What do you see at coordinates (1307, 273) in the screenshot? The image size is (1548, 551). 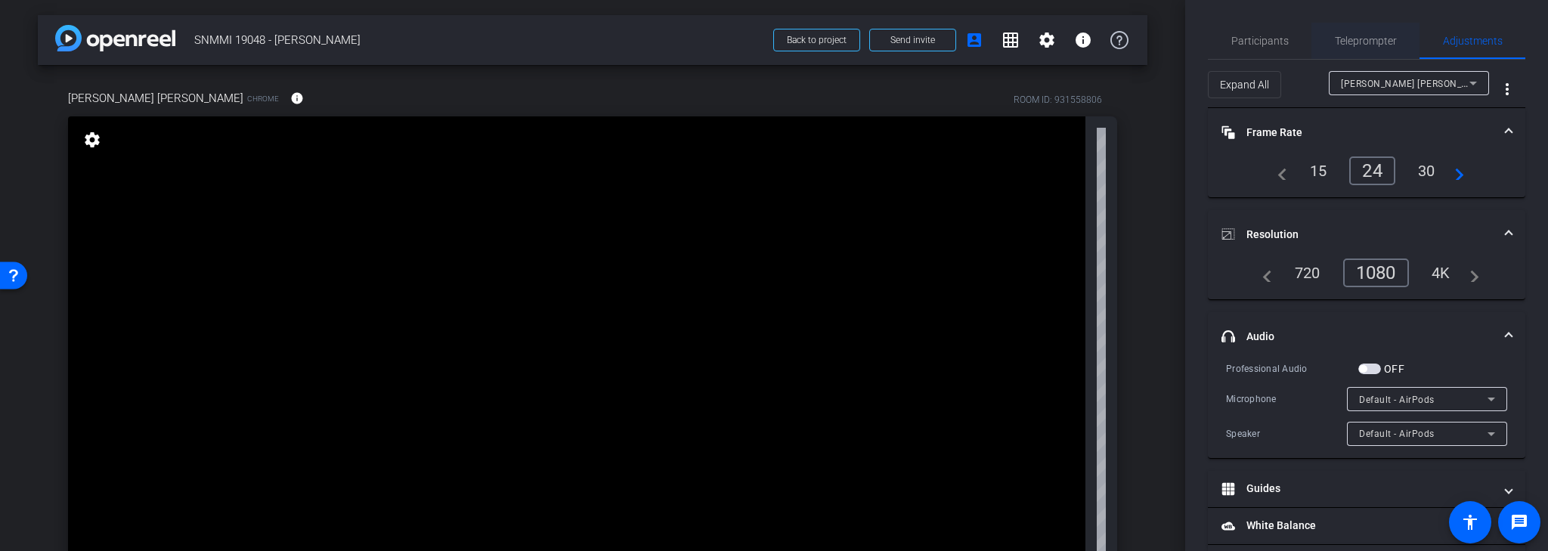 I see `div: 720` at bounding box center [1307, 273].